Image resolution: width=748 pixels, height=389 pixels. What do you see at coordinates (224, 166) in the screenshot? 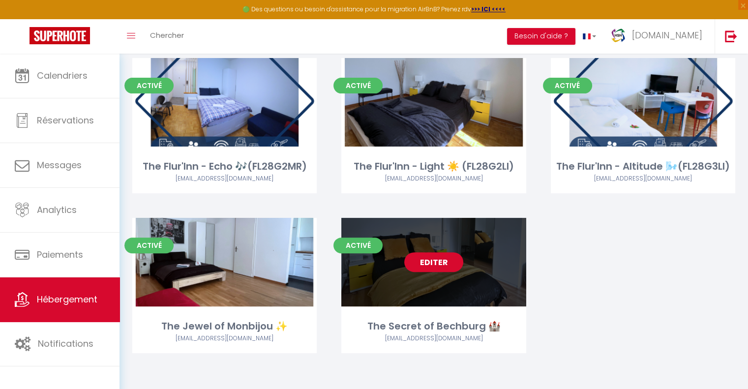
I see `div: The Flur'Inn - Echo 🎶(FL28G2MR)` at bounding box center [224, 166].